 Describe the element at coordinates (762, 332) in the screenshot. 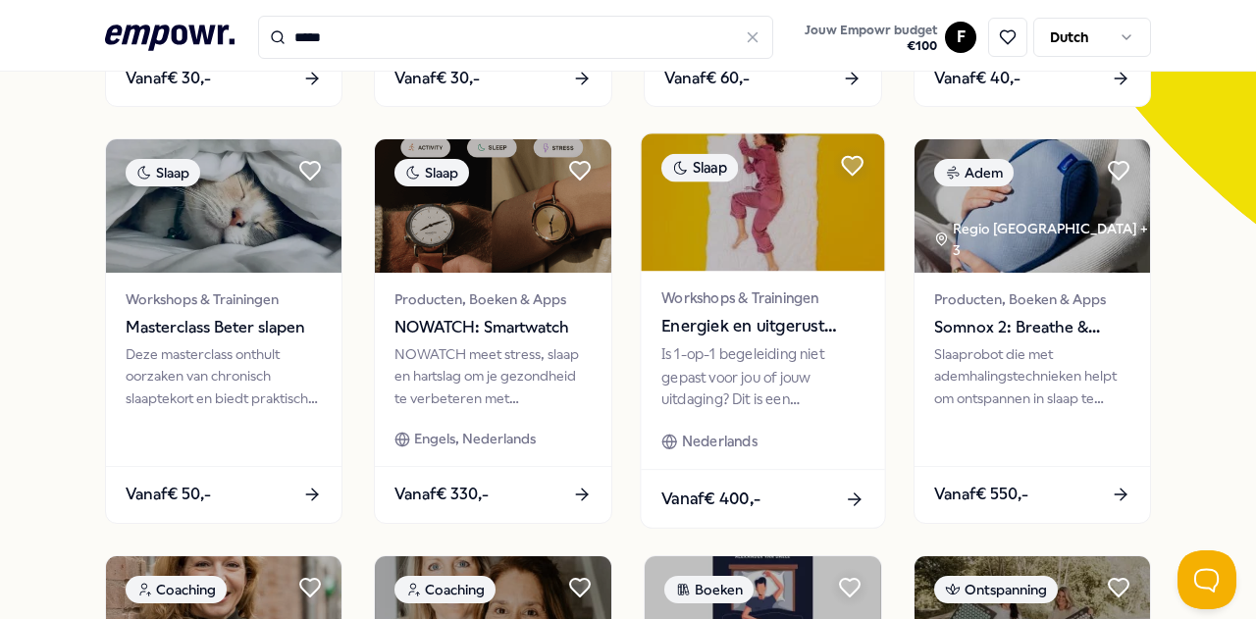

I see `a: package imageSlaapWorkshops & TrainingenEnergiek en uitgerust wakker wordenIs 1-op-1 begeleiding ...` at that location.